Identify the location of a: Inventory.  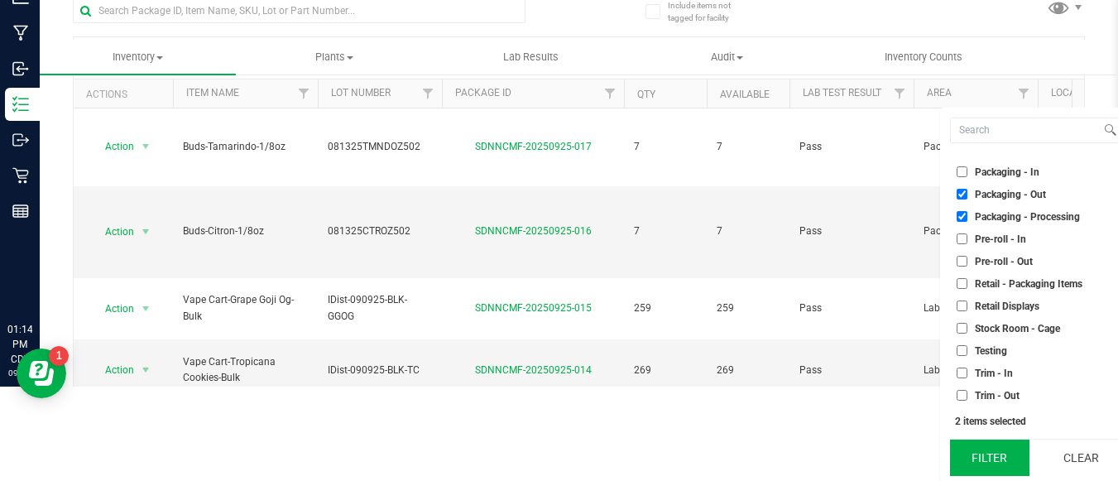
(137, 57).